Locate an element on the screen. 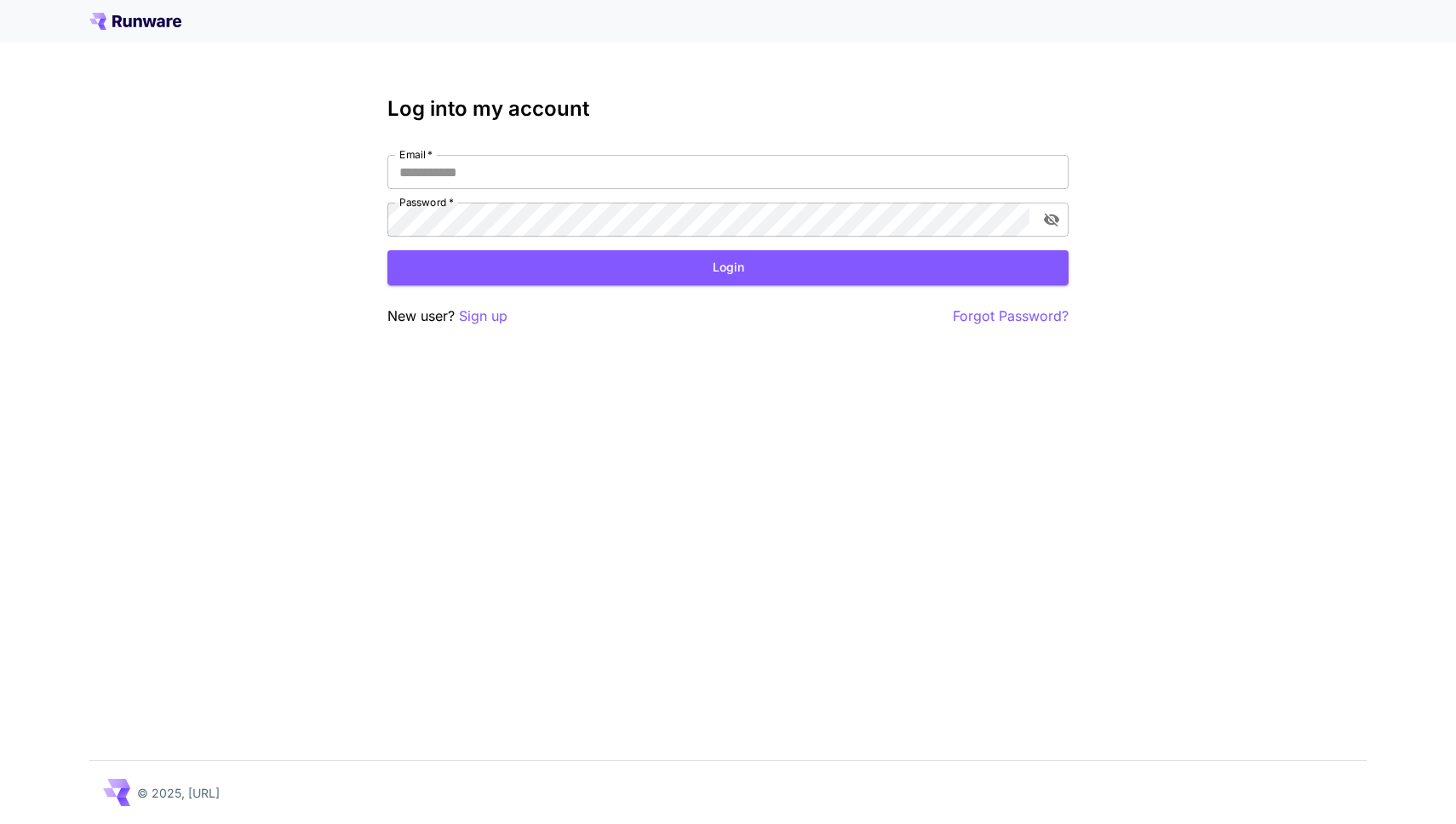 The height and width of the screenshot is (824, 1456). button: Login is located at coordinates (728, 267).